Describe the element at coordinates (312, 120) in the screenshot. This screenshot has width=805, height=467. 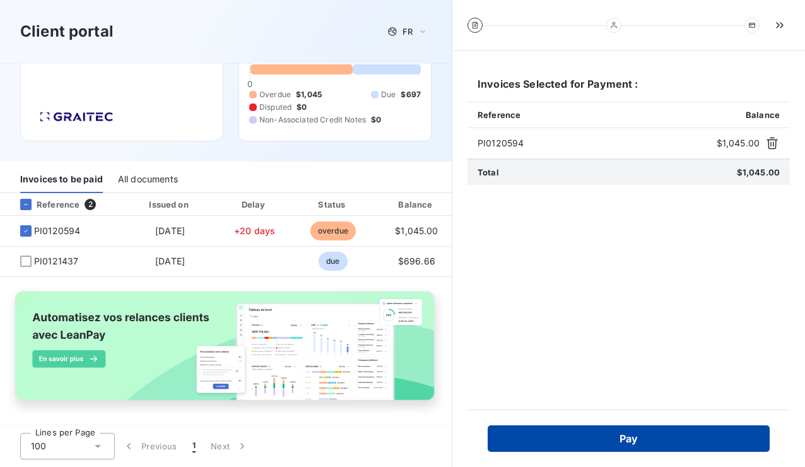
I see `span: Non-Associated Credit Notes` at that location.